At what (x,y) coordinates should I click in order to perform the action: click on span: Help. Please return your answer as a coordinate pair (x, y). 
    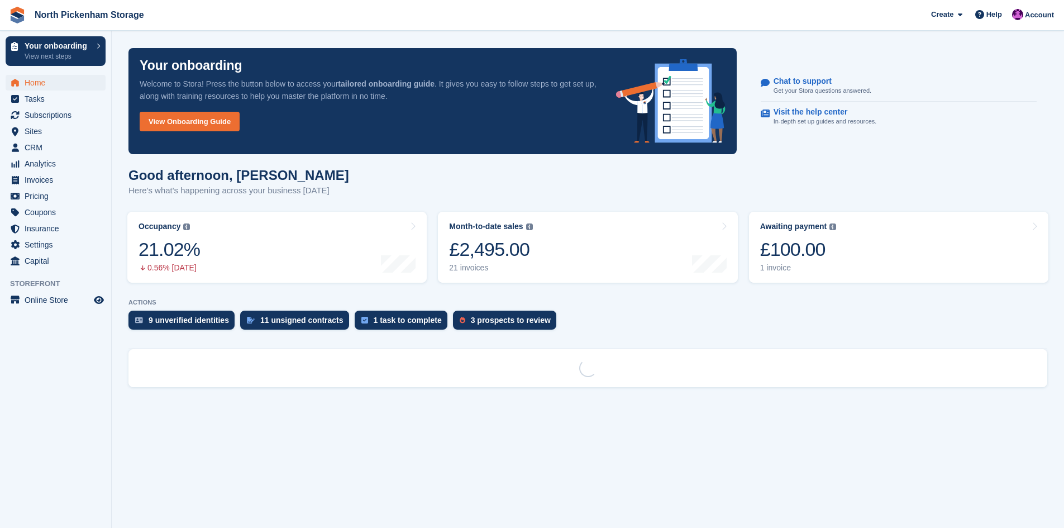
    Looking at the image, I should click on (994, 15).